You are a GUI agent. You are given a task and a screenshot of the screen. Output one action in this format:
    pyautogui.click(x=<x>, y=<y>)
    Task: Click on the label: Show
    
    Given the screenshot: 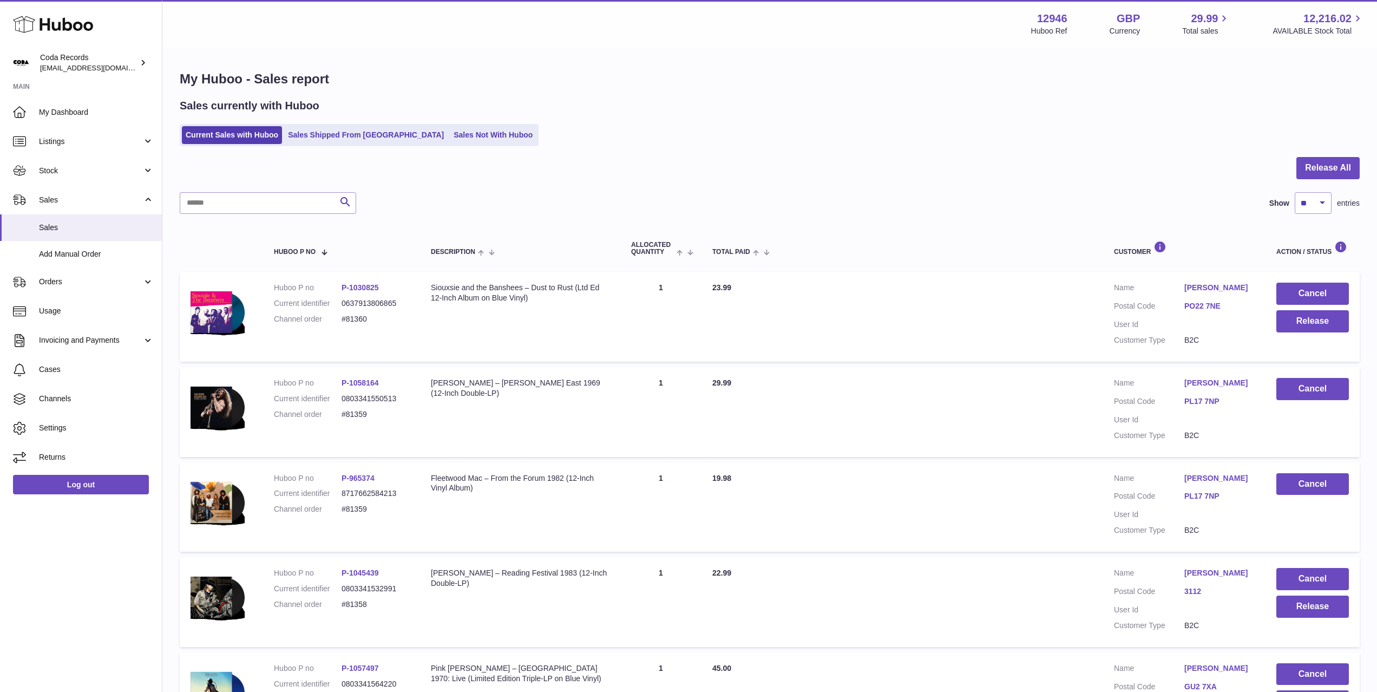 What is the action you would take?
    pyautogui.click(x=1279, y=203)
    